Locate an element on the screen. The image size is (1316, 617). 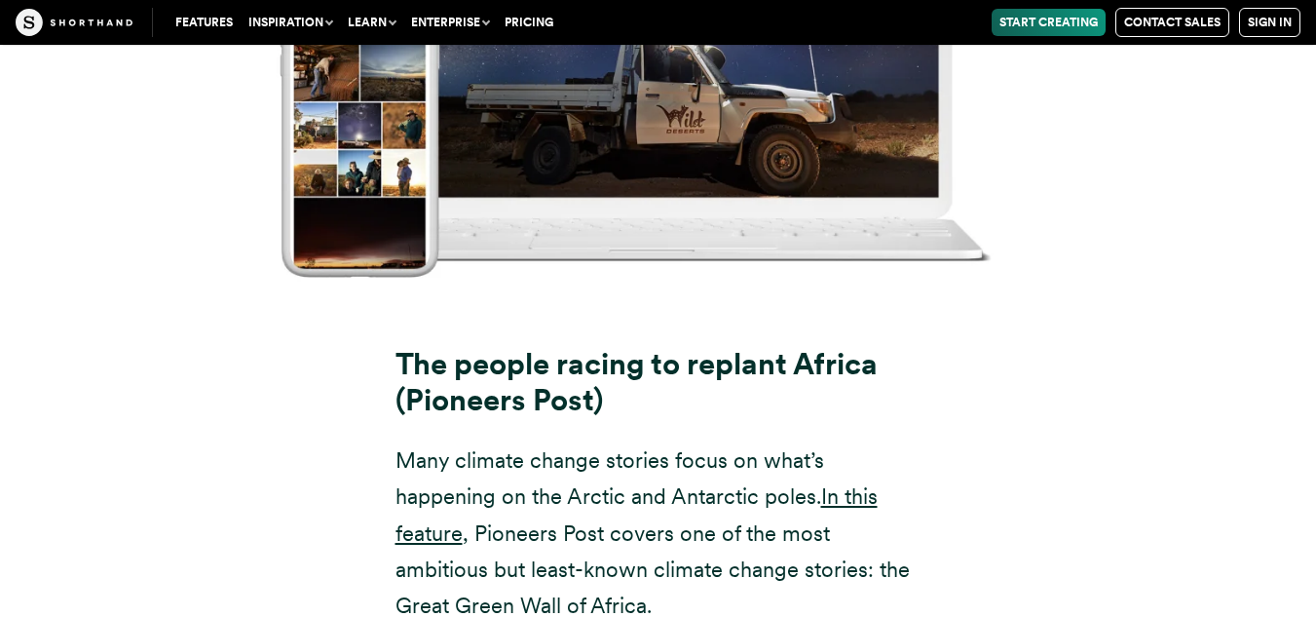
button: Enterprise is located at coordinates (450, 22).